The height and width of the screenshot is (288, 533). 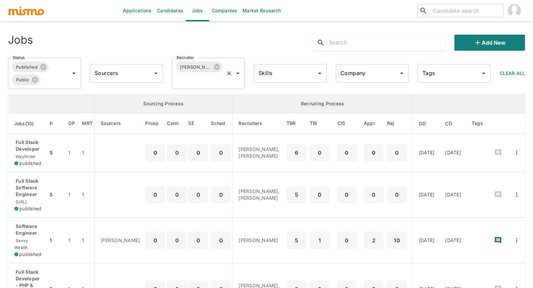 What do you see at coordinates (198, 123) in the screenshot?
I see `th: Sent Emails` at bounding box center [198, 123].